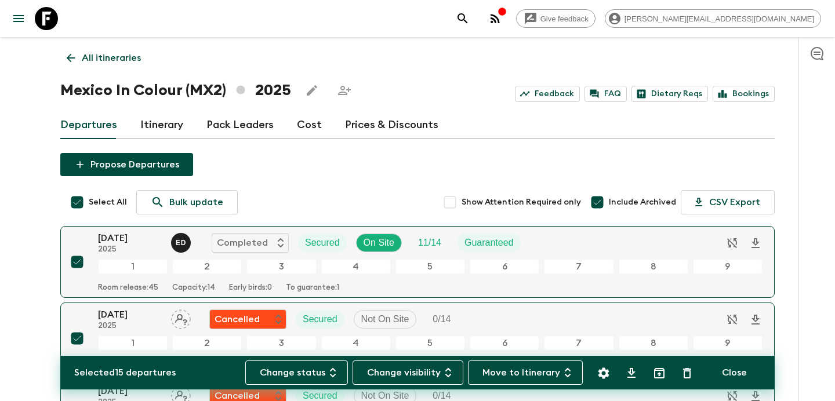 This screenshot has width=835, height=401. Describe the element at coordinates (659, 374) in the screenshot. I see `button: Unarchive` at that location.